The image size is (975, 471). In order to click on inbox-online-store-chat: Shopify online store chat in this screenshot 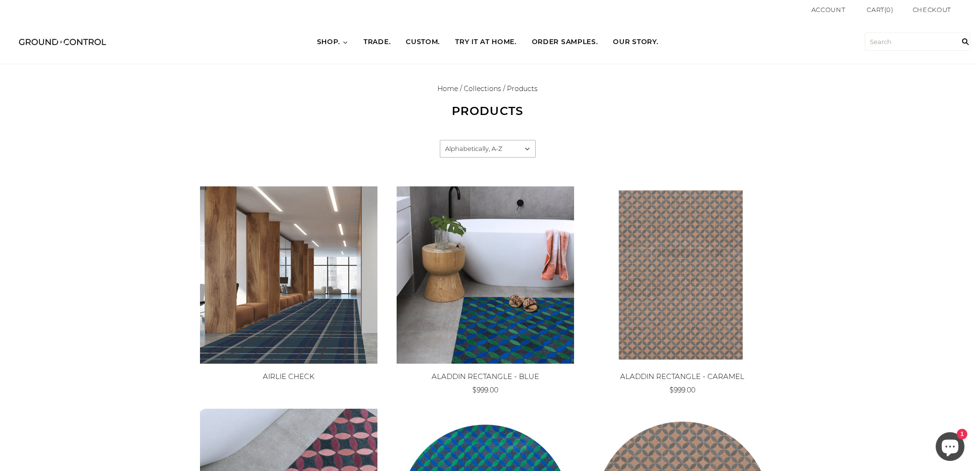, I will do `click(950, 448)`.